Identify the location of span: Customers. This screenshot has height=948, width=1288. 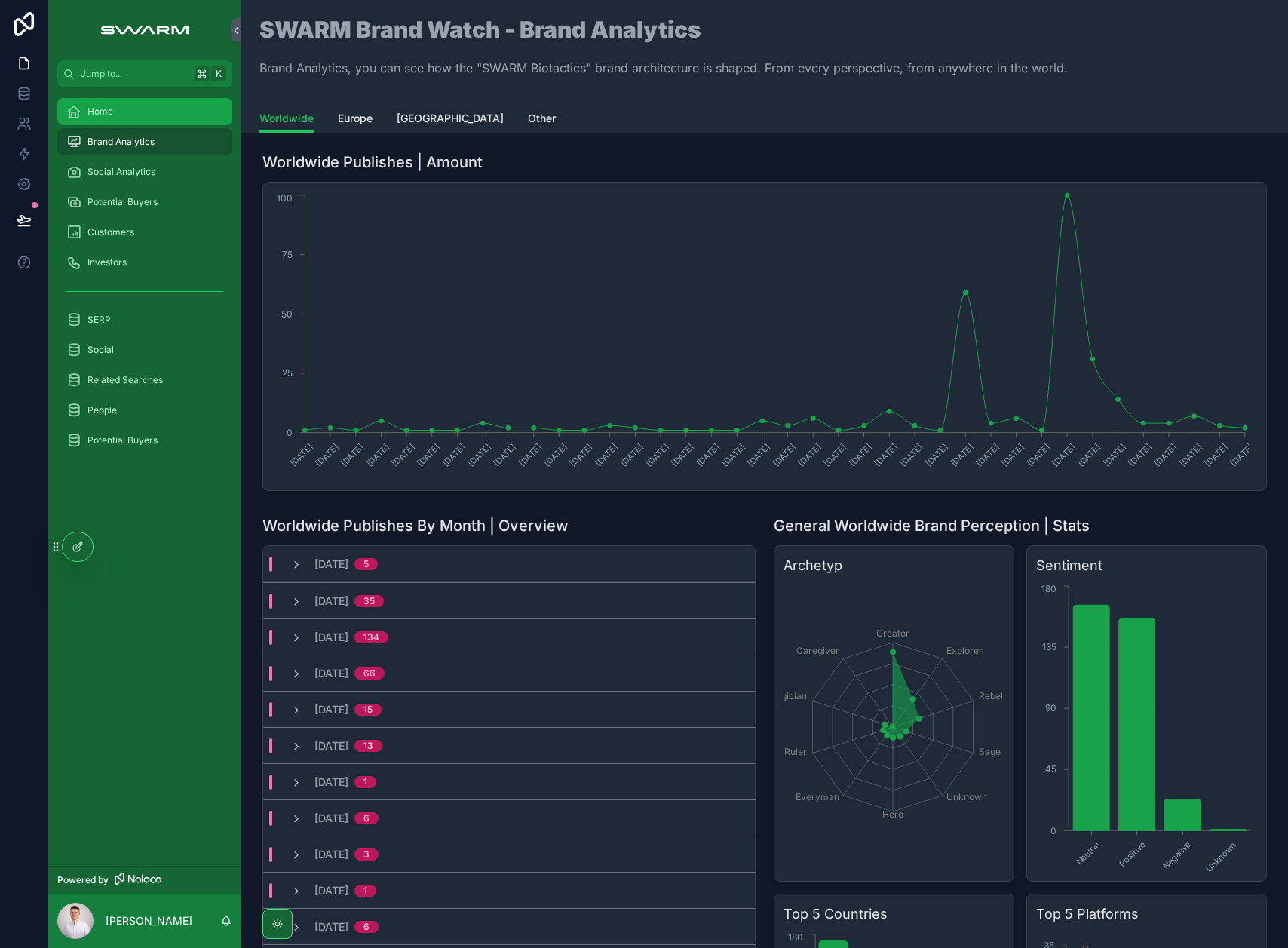
(111, 232).